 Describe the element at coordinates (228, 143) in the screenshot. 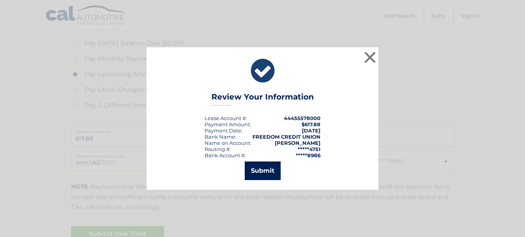

I see `div: Name on Account:` at that location.